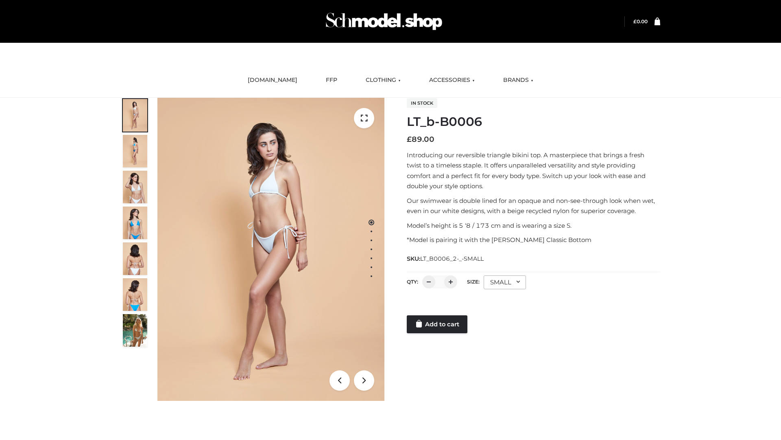  I want to click on img: ArielClassicBikiniTop_CloudNine_AzureSky_OW114ECO_4-scaled.jpg, so click(135, 223).